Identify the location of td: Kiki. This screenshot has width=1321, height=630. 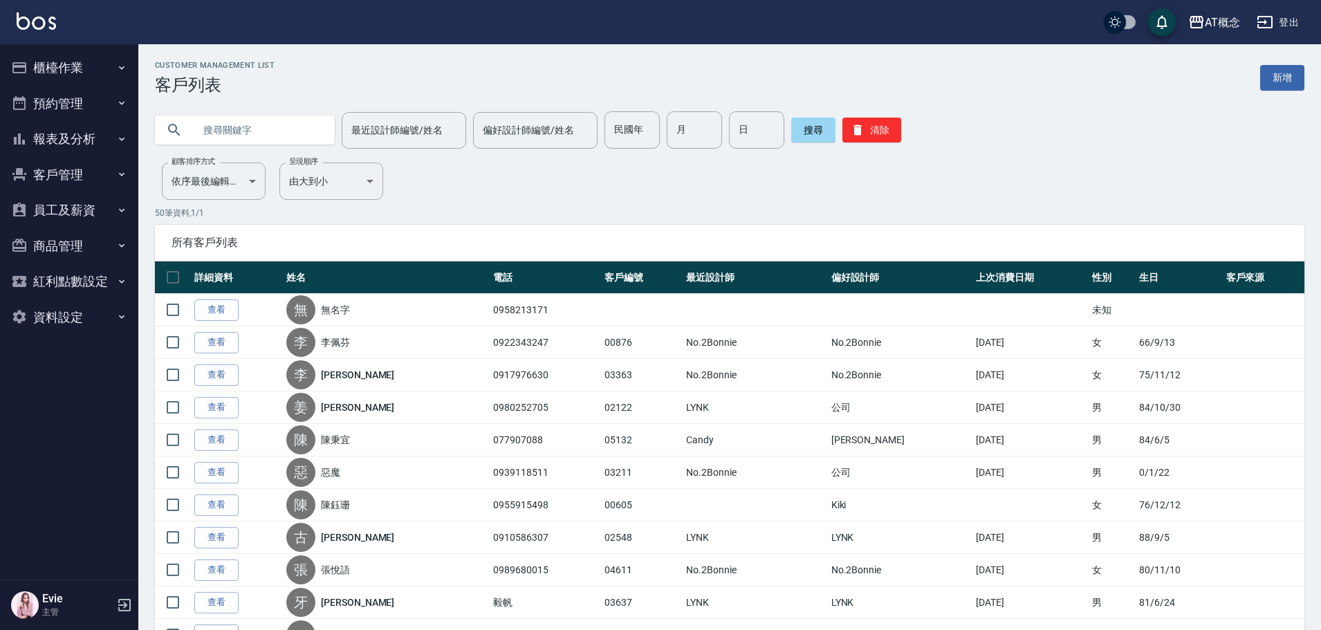
(900, 505).